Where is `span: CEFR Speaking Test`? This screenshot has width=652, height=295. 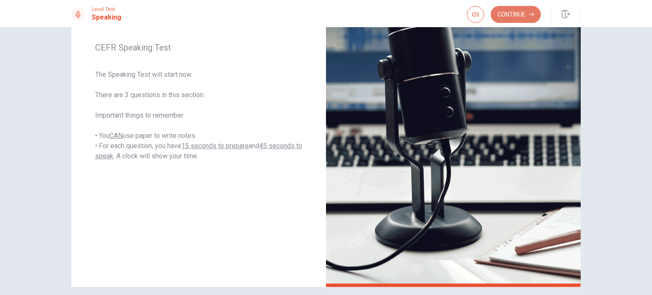 span: CEFR Speaking Test is located at coordinates (199, 48).